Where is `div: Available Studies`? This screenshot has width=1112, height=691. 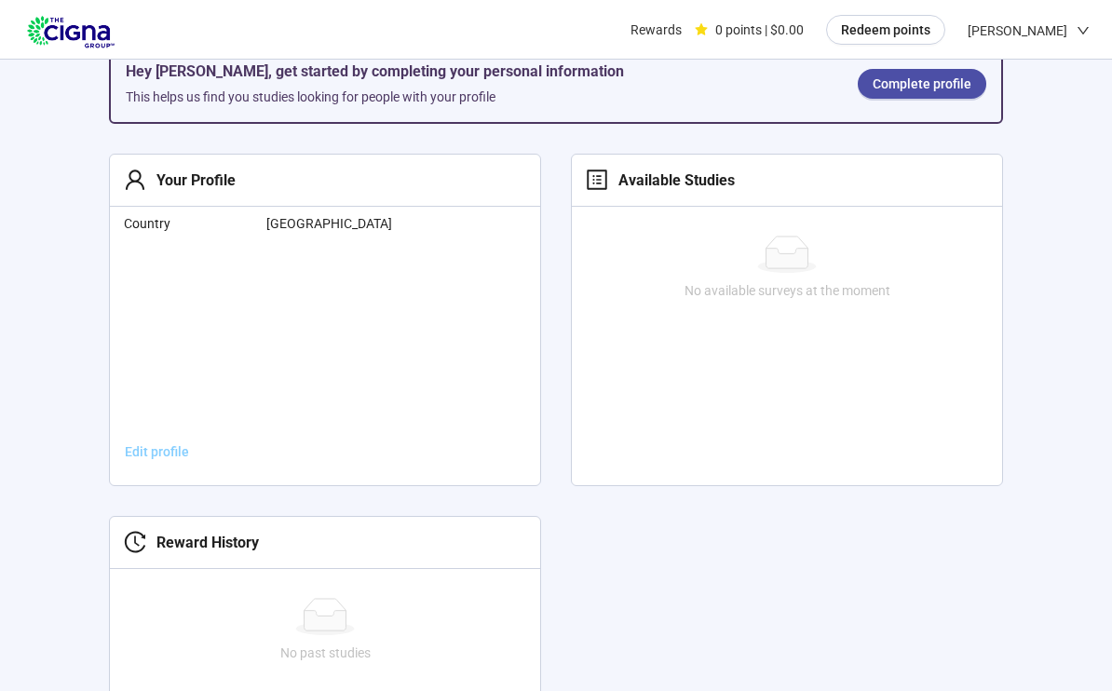
div: Available Studies is located at coordinates (671, 180).